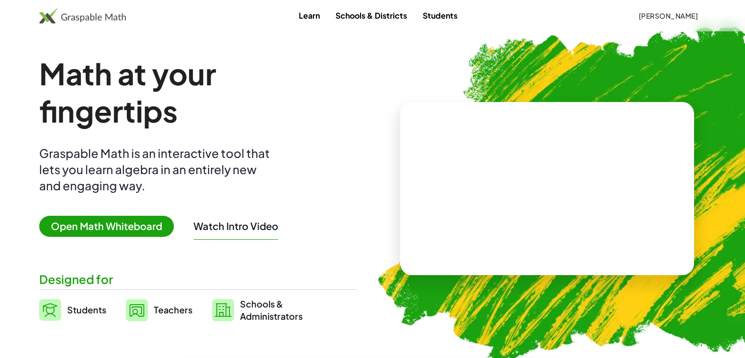 This screenshot has width=745, height=358. What do you see at coordinates (87, 309) in the screenshot?
I see `span: Students` at bounding box center [87, 309].